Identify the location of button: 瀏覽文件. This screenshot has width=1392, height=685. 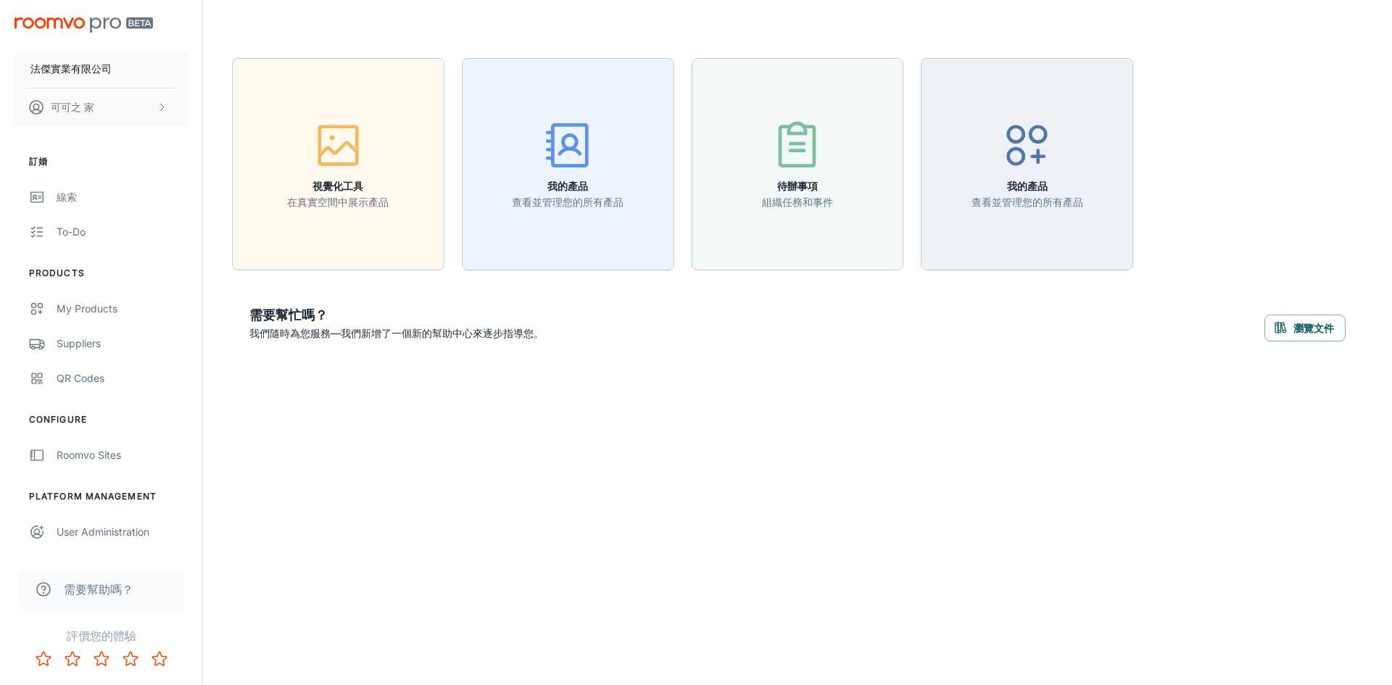
(1305, 328).